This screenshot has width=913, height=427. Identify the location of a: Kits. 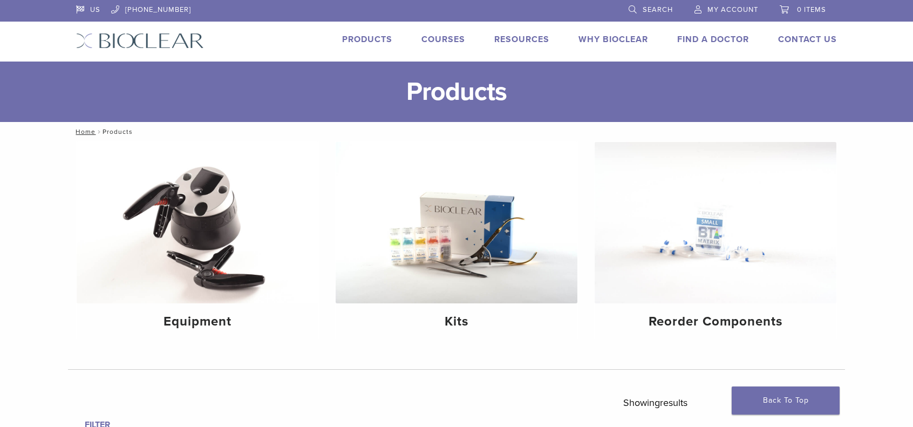
(457, 240).